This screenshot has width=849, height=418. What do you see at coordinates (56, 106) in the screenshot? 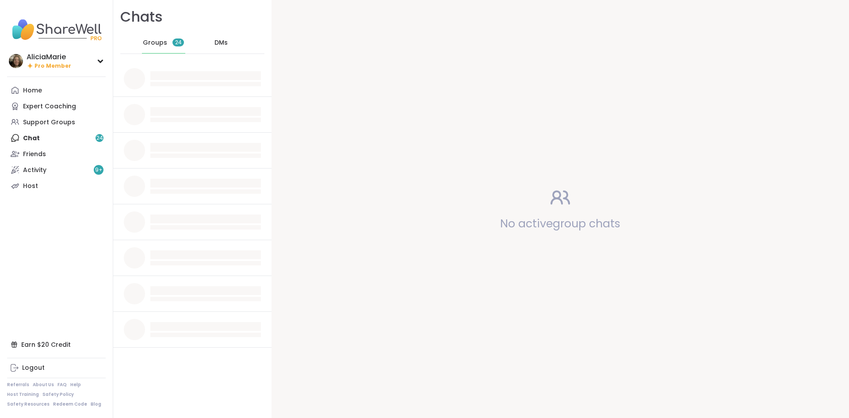
I see `a: Expert Coaching` at bounding box center [56, 106].